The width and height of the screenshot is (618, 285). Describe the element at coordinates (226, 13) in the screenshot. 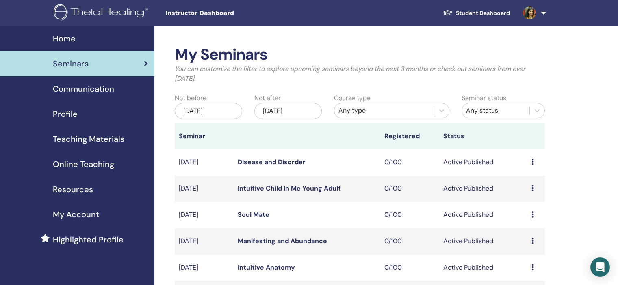

I see `span: Instructor Dashboard` at that location.